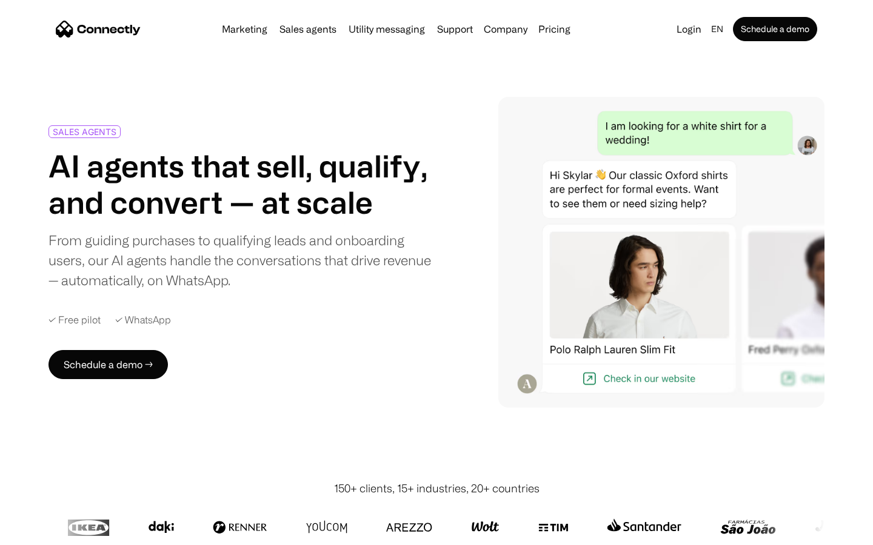 Image resolution: width=873 pixels, height=545 pixels. I want to click on div: SALES AGENTS, so click(84, 132).